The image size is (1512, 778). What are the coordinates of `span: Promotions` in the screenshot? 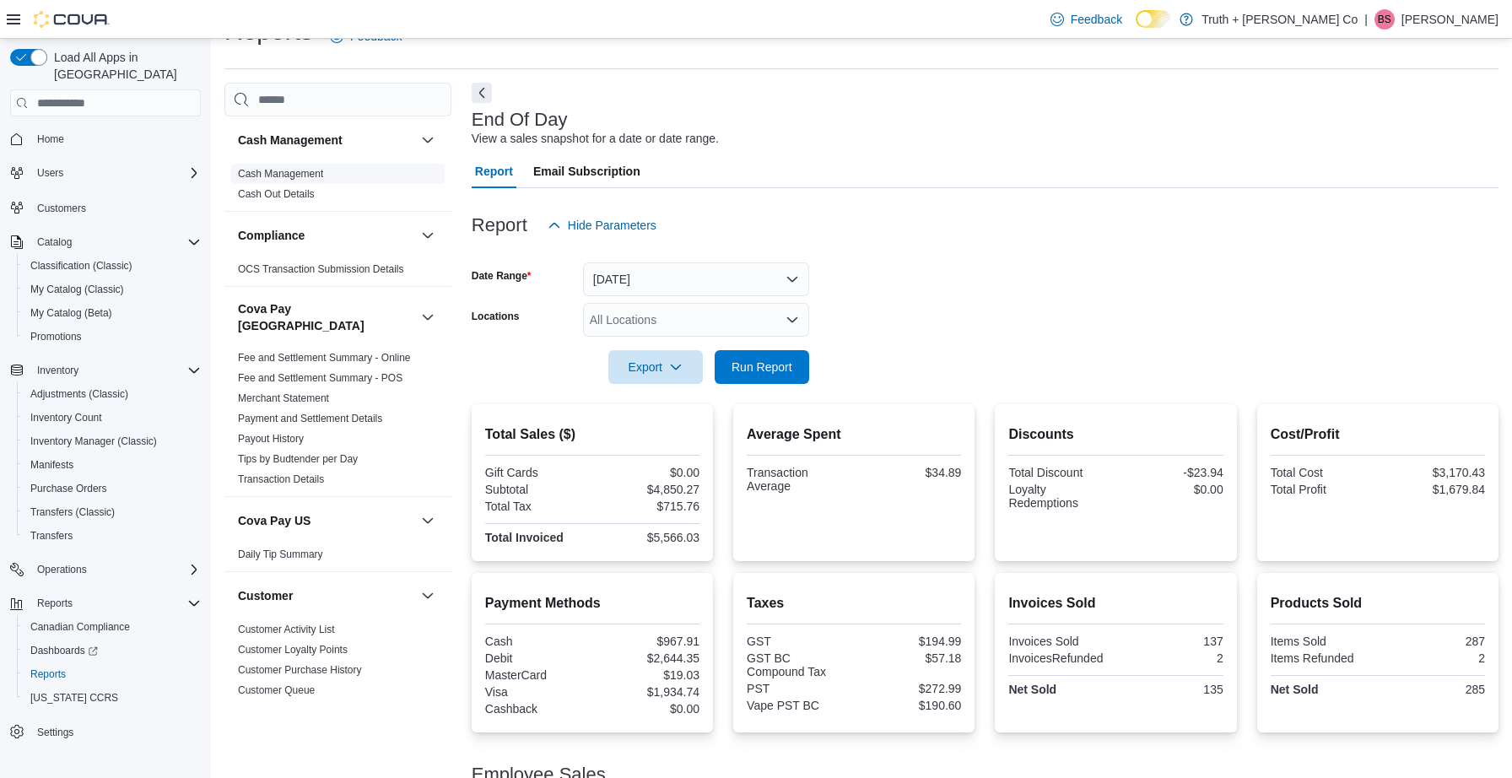 It's located at (56, 337).